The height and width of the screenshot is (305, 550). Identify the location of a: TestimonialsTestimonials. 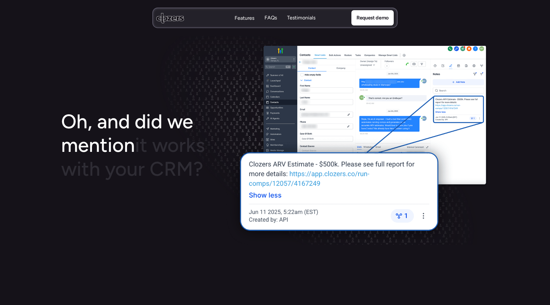
(301, 18).